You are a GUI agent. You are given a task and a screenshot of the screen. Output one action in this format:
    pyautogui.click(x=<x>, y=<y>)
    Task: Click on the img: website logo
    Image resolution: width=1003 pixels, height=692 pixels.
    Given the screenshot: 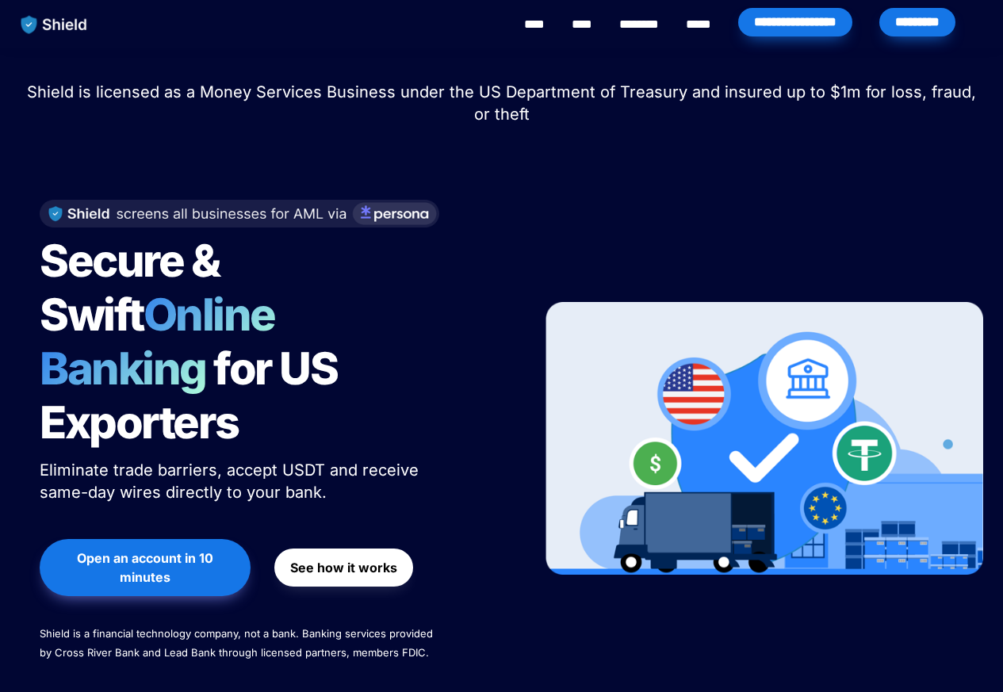 What is the action you would take?
    pyautogui.click(x=54, y=25)
    